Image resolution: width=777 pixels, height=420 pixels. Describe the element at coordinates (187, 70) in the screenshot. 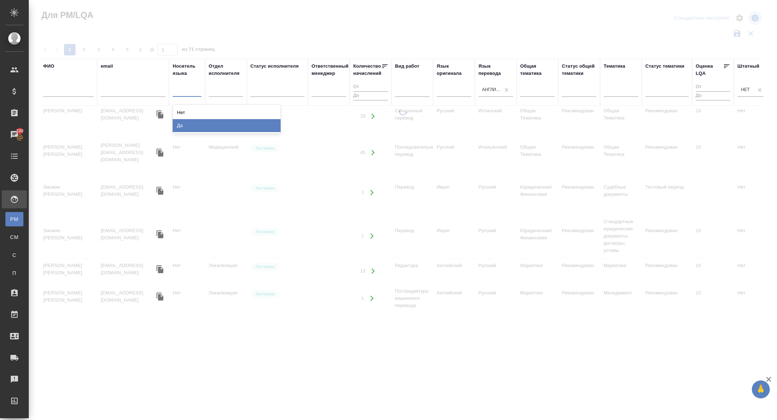

I see `div: Носитель языка` at that location.